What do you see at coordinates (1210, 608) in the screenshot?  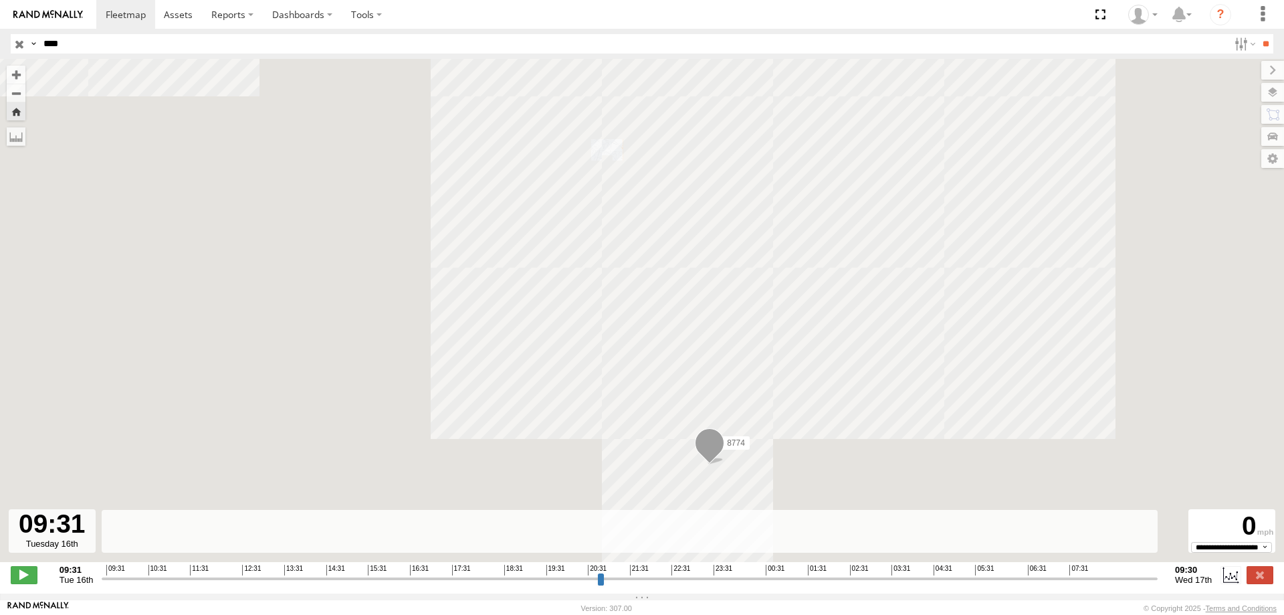 I see `div: © Copyright 2025 -` at bounding box center [1210, 608].